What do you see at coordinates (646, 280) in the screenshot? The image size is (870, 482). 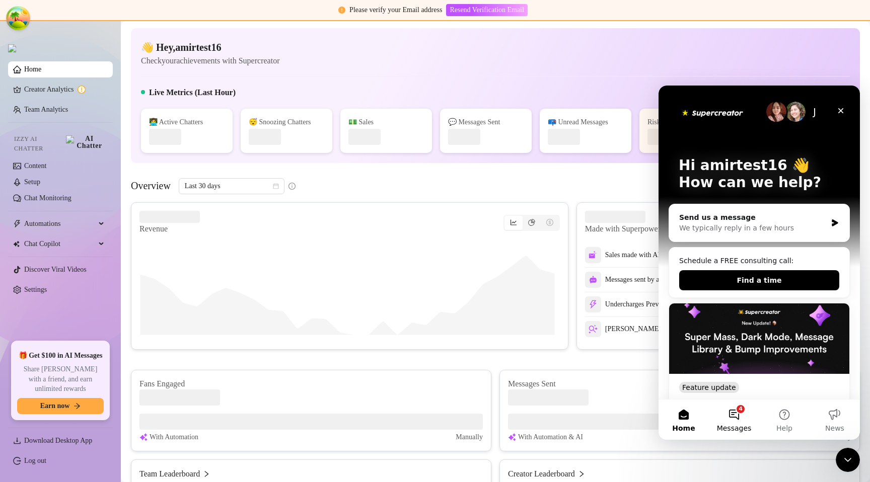 I see `div: Messages sent by automations & AI` at bounding box center [646, 280].